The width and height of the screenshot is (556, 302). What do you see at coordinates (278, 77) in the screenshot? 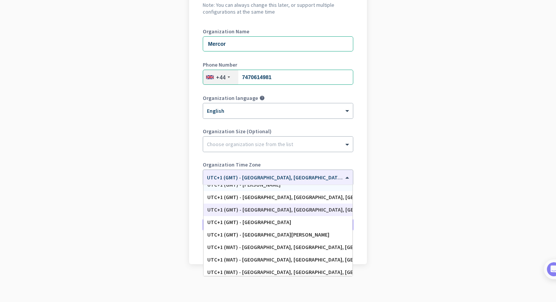
I see `input: 121 234 5678` at bounding box center [278, 77].